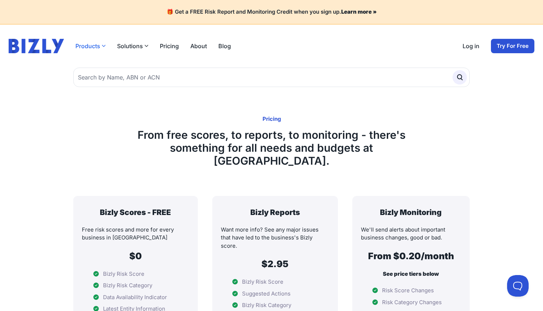 The image size is (543, 311). Describe the element at coordinates (471, 46) in the screenshot. I see `a: Log in` at that location.